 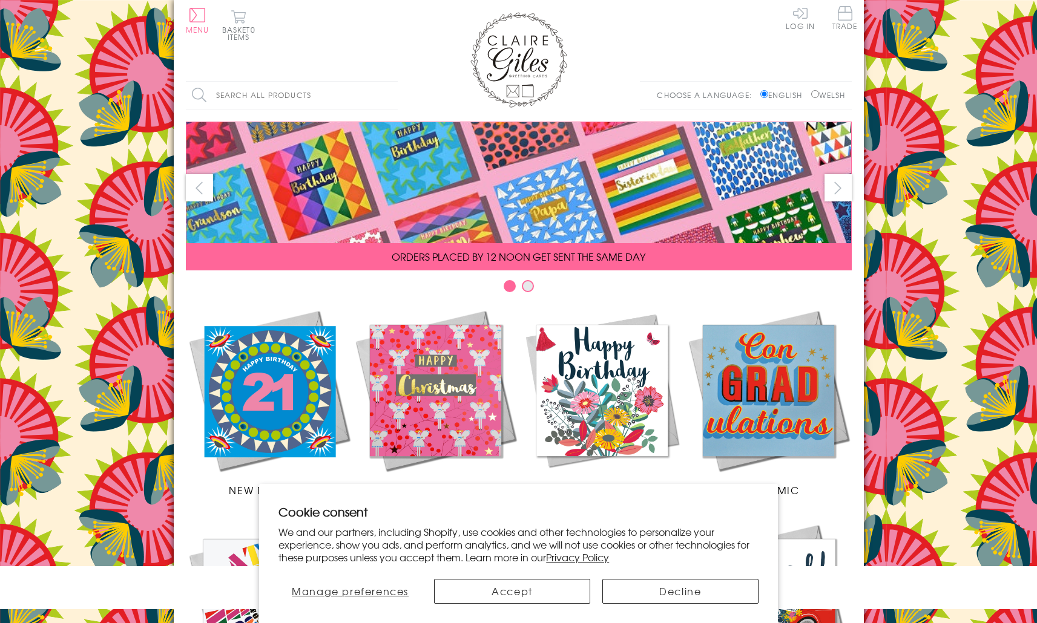 I want to click on input: Search, so click(x=391, y=95).